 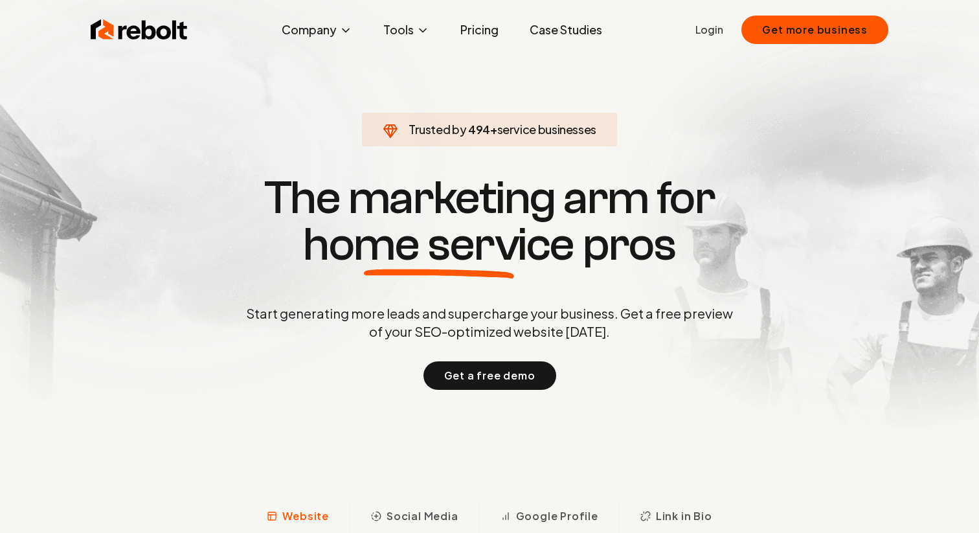 I want to click on span: home service, so click(x=438, y=245).